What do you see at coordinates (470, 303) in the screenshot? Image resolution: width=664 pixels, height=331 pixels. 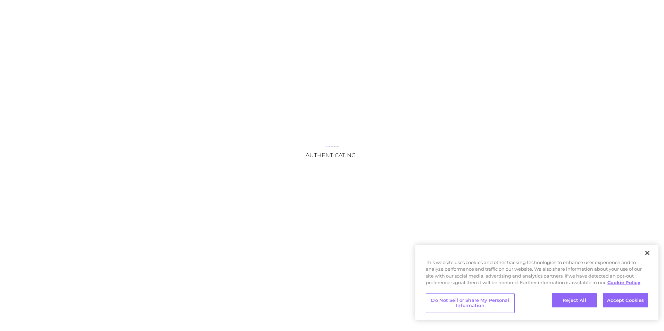 I see `button: Do Not Sell or Share My Personal Information, Opens the preference center dialog` at bounding box center [470, 303].